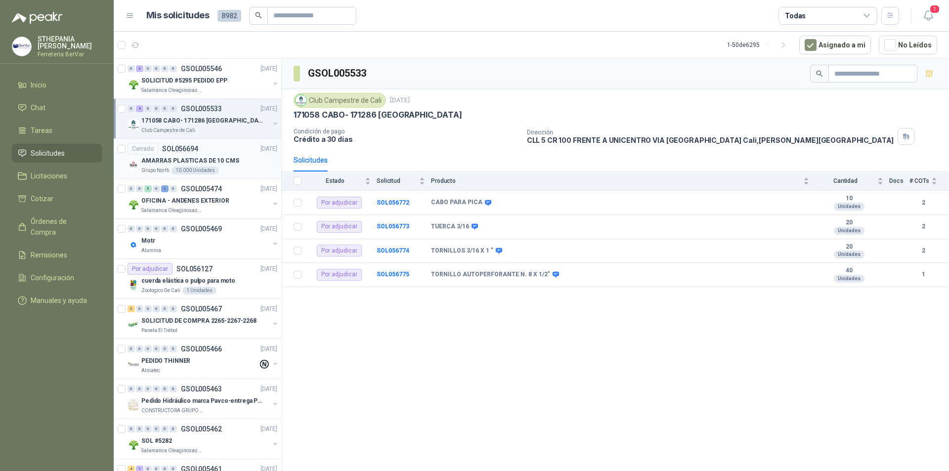 This screenshot has height=471, width=949. Describe the element at coordinates (335, 181) in the screenshot. I see `span: Estado` at that location.